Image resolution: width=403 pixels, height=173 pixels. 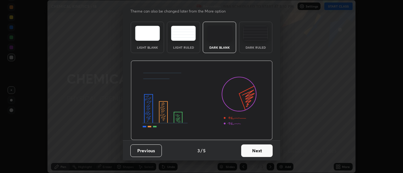 I want to click on p: Theme can also be changed later from the More option, so click(x=181, y=11).